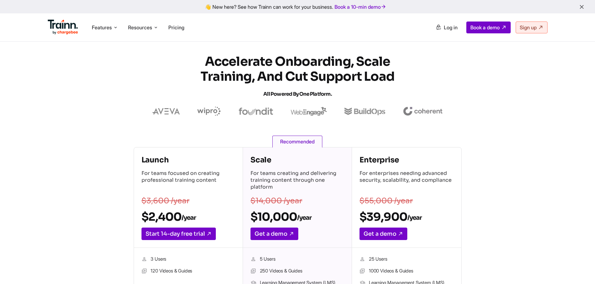 The image size is (595, 284). What do you see at coordinates (297, 142) in the screenshot?
I see `span: Recommended` at bounding box center [297, 142].